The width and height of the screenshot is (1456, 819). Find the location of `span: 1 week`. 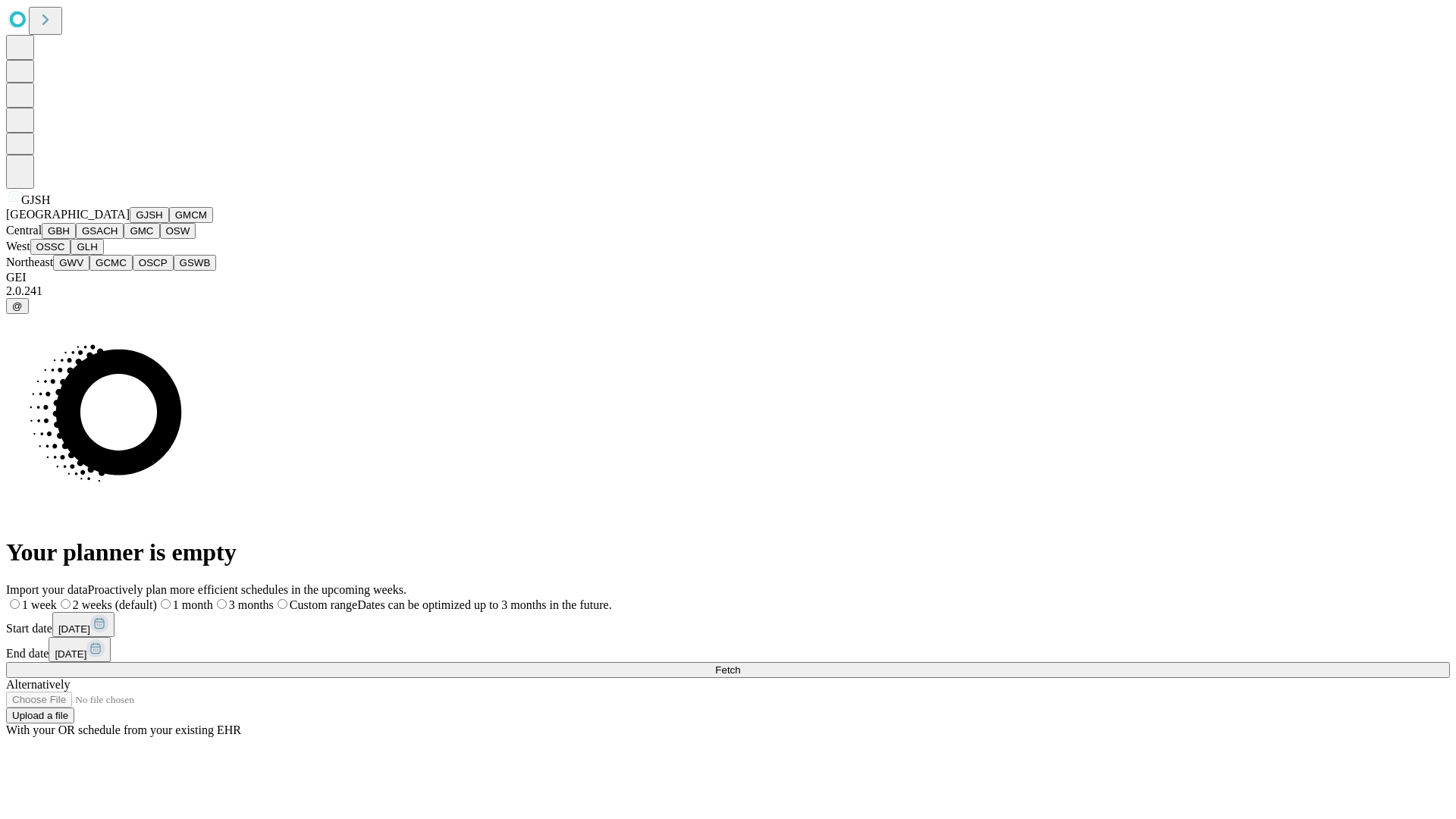

span: 1 week is located at coordinates (39, 604).